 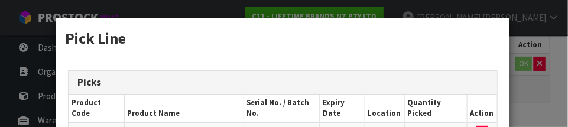 I want to click on th: Serial No. / Batch No., so click(x=281, y=108).